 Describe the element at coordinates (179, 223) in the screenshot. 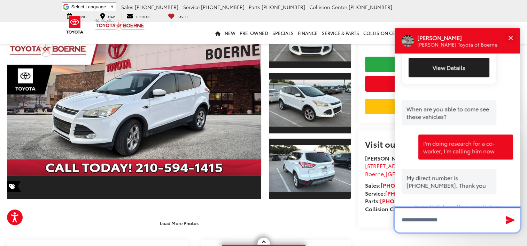

I see `button: Load More Photos` at that location.